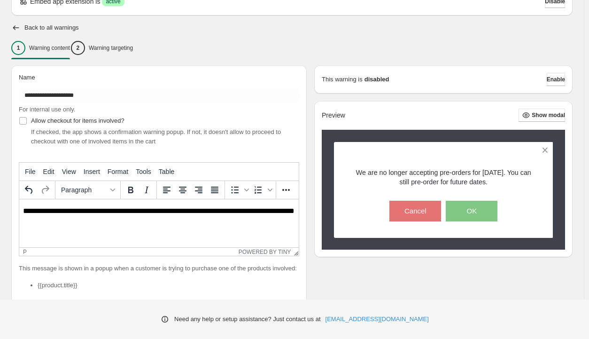 This screenshot has height=339, width=589. I want to click on h2: Back to all warnings, so click(52, 28).